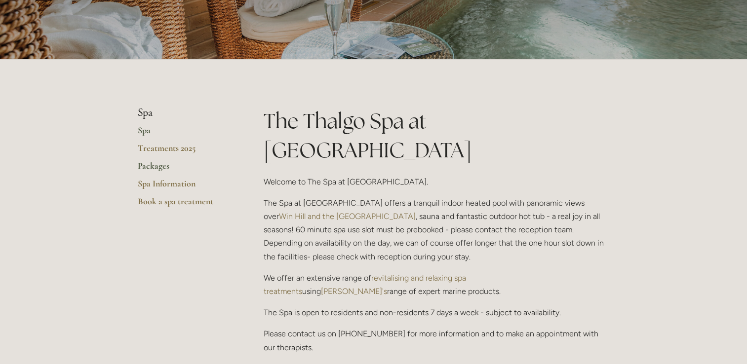 This screenshot has height=364, width=747. I want to click on a: Treatments 2025, so click(185, 152).